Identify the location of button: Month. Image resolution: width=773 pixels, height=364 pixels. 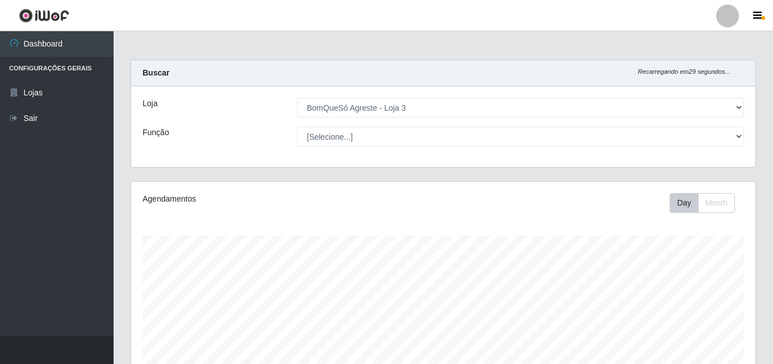
(717, 203).